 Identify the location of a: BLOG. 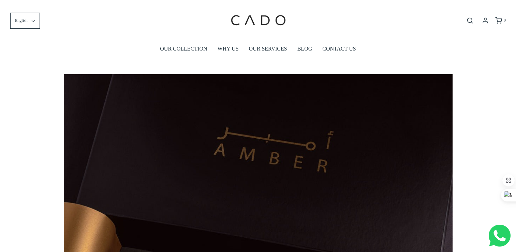
(305, 49).